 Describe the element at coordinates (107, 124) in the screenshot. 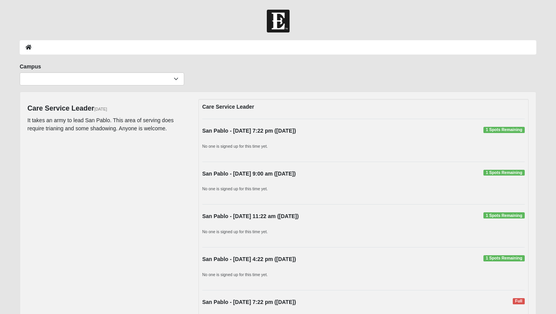

I see `p: It takes an army to lead San Pablo. This area of serving does require trianing and some shadowing...` at that location.